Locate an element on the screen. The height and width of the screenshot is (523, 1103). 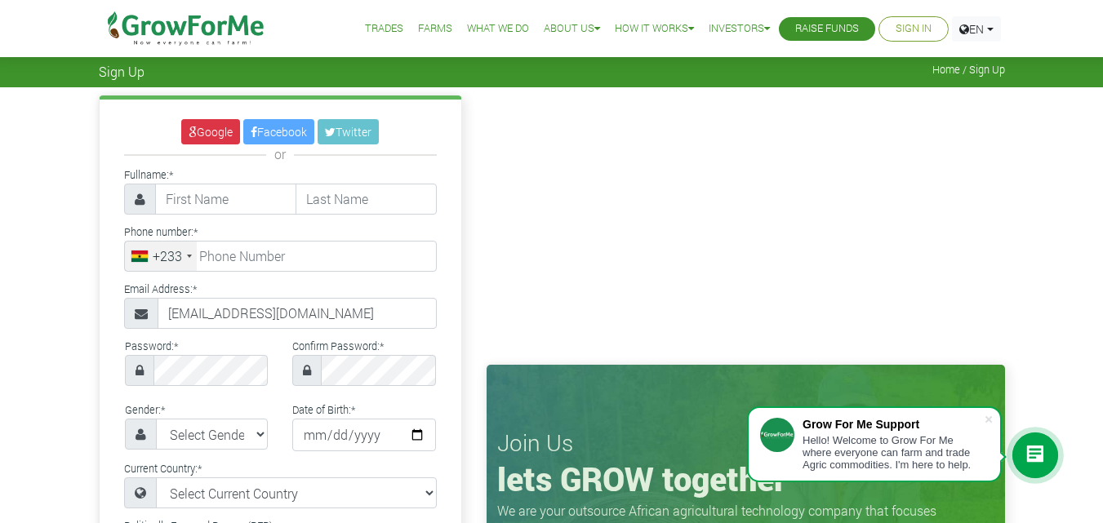
label: Phone number: is located at coordinates (161, 232).